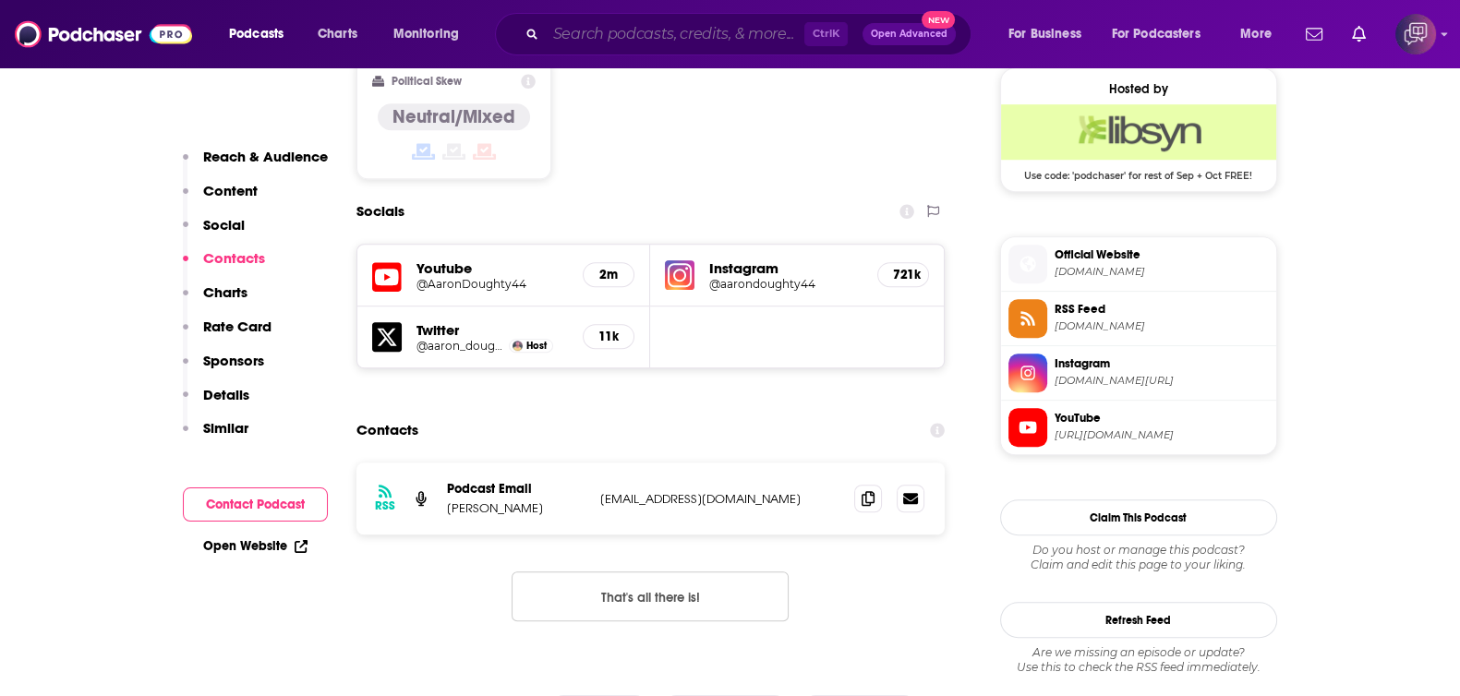  What do you see at coordinates (215, 436) in the screenshot?
I see `button: Similar` at bounding box center [215, 436].